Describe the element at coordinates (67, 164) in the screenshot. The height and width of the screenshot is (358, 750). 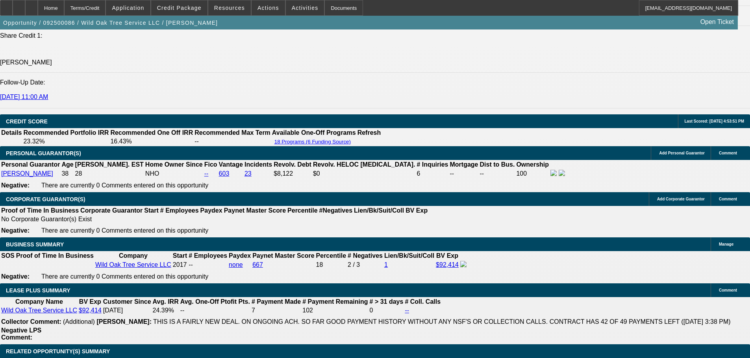
I see `b: Age` at that location.